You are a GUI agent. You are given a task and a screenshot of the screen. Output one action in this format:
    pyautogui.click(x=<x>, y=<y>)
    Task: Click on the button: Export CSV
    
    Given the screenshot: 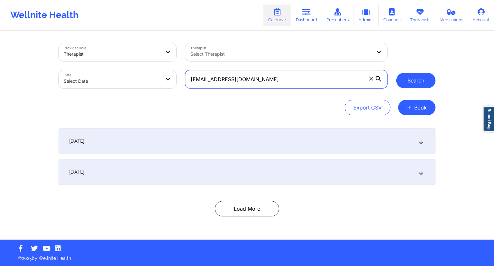 What is the action you would take?
    pyautogui.click(x=368, y=107)
    